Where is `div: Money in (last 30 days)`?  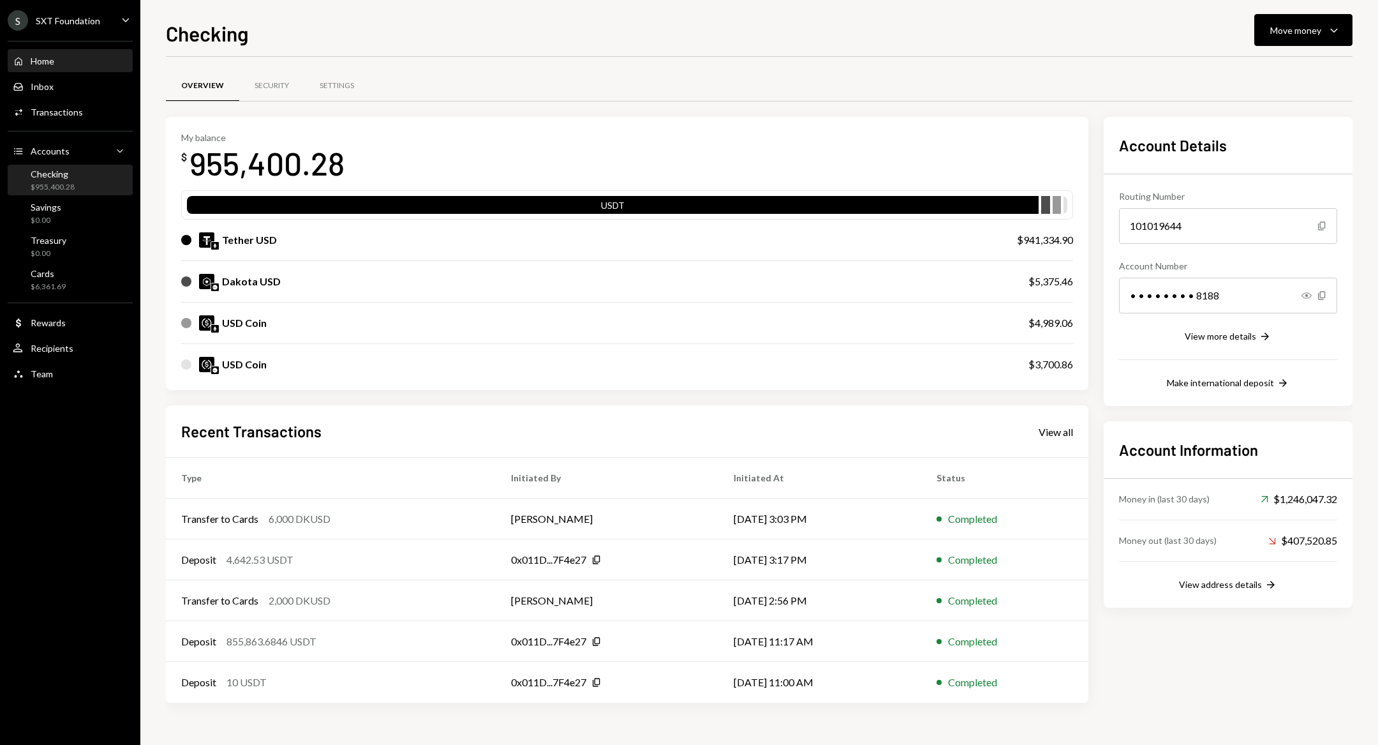 div: Money in (last 30 days) is located at coordinates (1164, 498).